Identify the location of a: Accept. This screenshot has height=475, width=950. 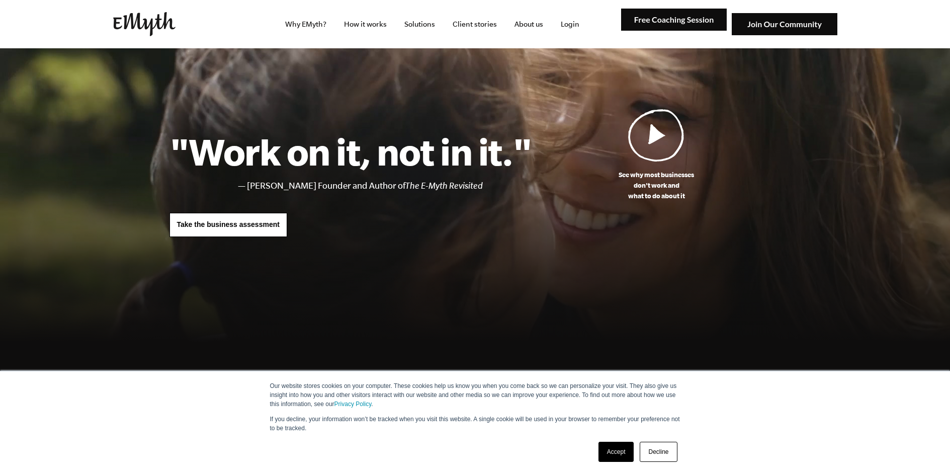
(616, 451).